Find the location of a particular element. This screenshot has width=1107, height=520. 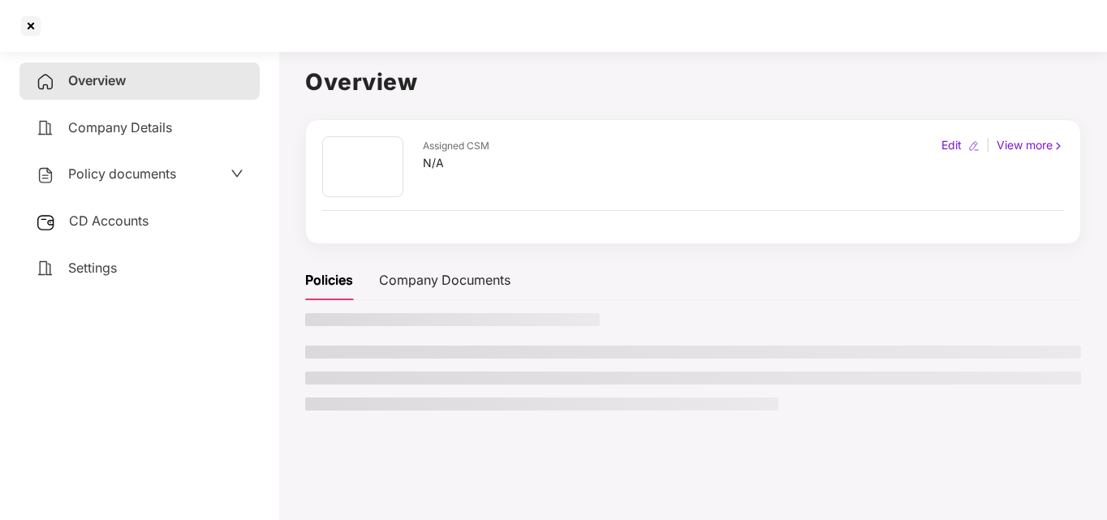

span: Settings is located at coordinates (92, 268).